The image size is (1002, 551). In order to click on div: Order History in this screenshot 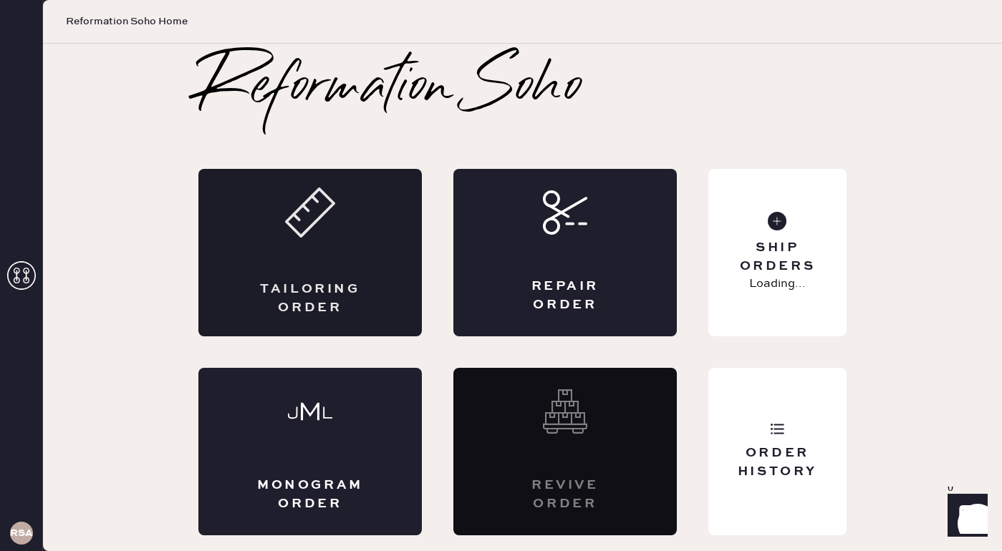, I will do `click(777, 463)`.